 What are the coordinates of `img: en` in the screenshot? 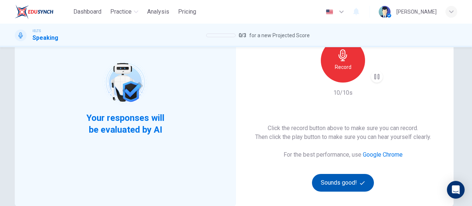 It's located at (330, 12).